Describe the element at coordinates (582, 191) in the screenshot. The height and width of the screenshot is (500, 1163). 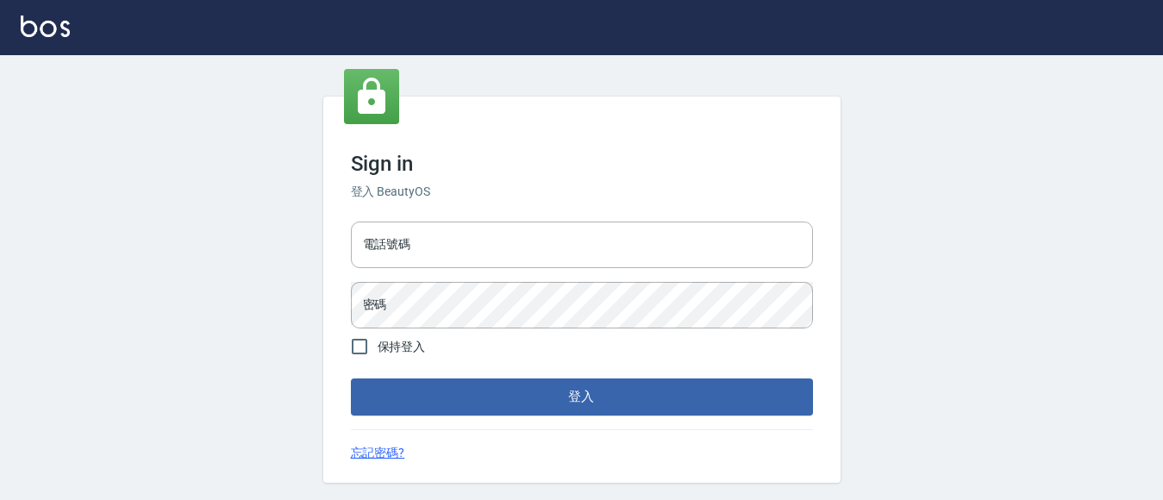
I see `h6: 登入 BeautyOS` at that location.